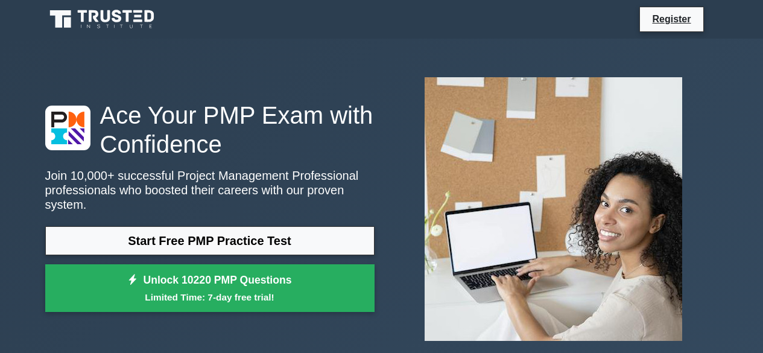 This screenshot has height=353, width=763. I want to click on h1: Ace Your PMP Exam with Confidence, so click(210, 130).